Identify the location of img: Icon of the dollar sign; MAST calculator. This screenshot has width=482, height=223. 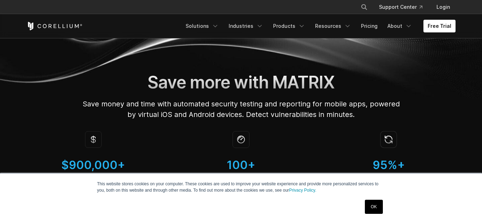
(93, 140).